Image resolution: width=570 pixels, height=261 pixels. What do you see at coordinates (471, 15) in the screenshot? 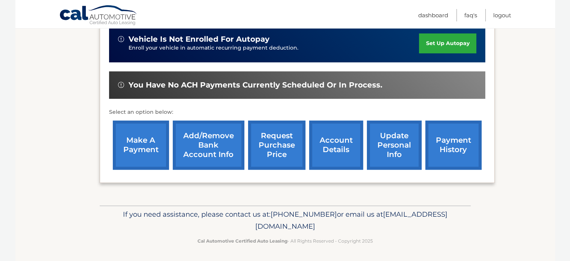
I see `a: FAQ's` at bounding box center [471, 15].